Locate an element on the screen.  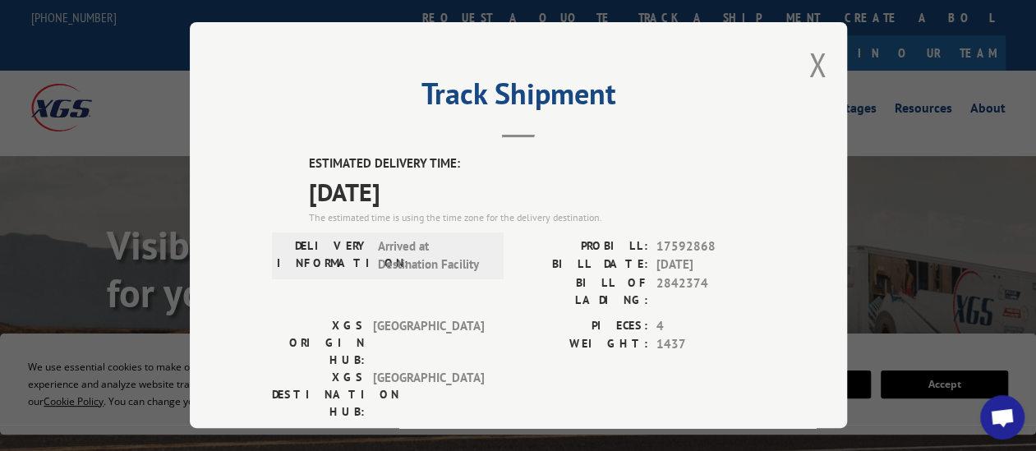
span: 2842374 is located at coordinates (711, 292).